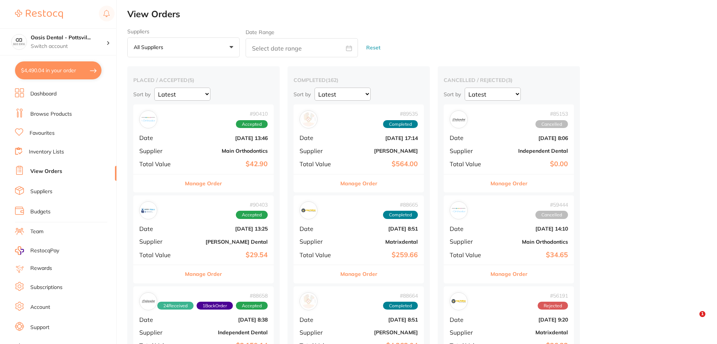 The height and width of the screenshot is (344, 717). I want to click on a: Support, so click(40, 328).